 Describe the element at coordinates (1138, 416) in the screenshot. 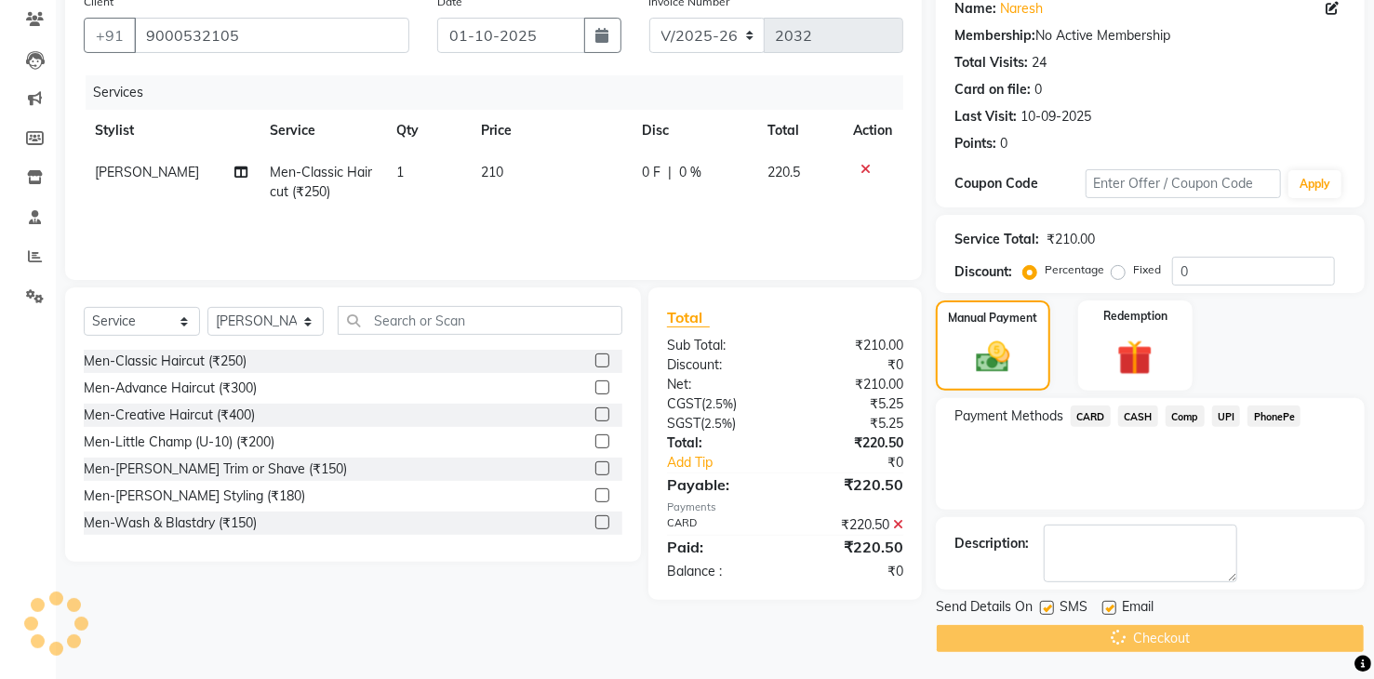

I see `span: CASH` at that location.